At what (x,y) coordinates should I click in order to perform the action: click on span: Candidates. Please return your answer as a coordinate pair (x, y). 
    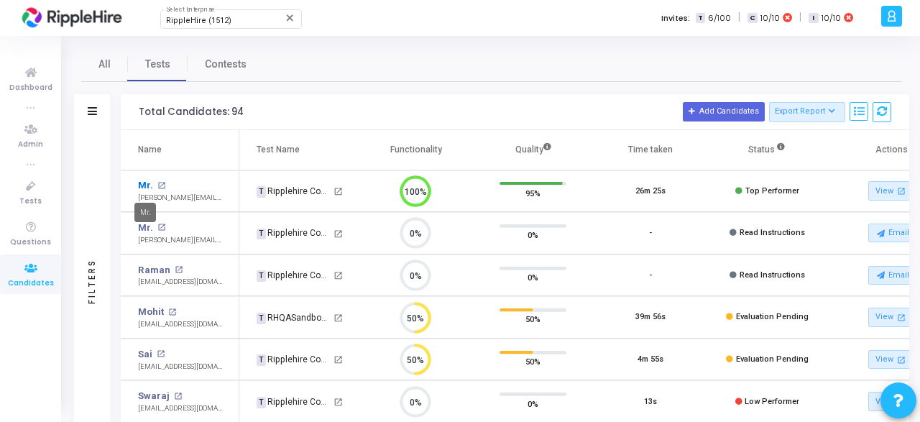
    Looking at the image, I should click on (31, 283).